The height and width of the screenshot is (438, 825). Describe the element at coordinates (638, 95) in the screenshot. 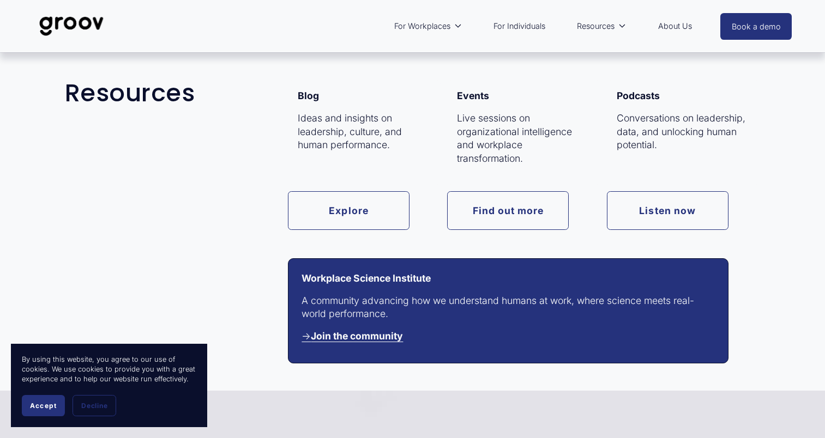

I see `strong: Podcasts` at that location.